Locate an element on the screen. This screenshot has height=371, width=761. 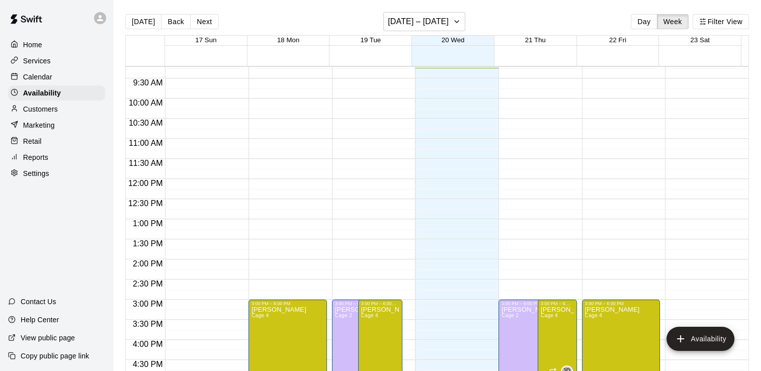
span: 12:30 PM is located at coordinates (145, 203).